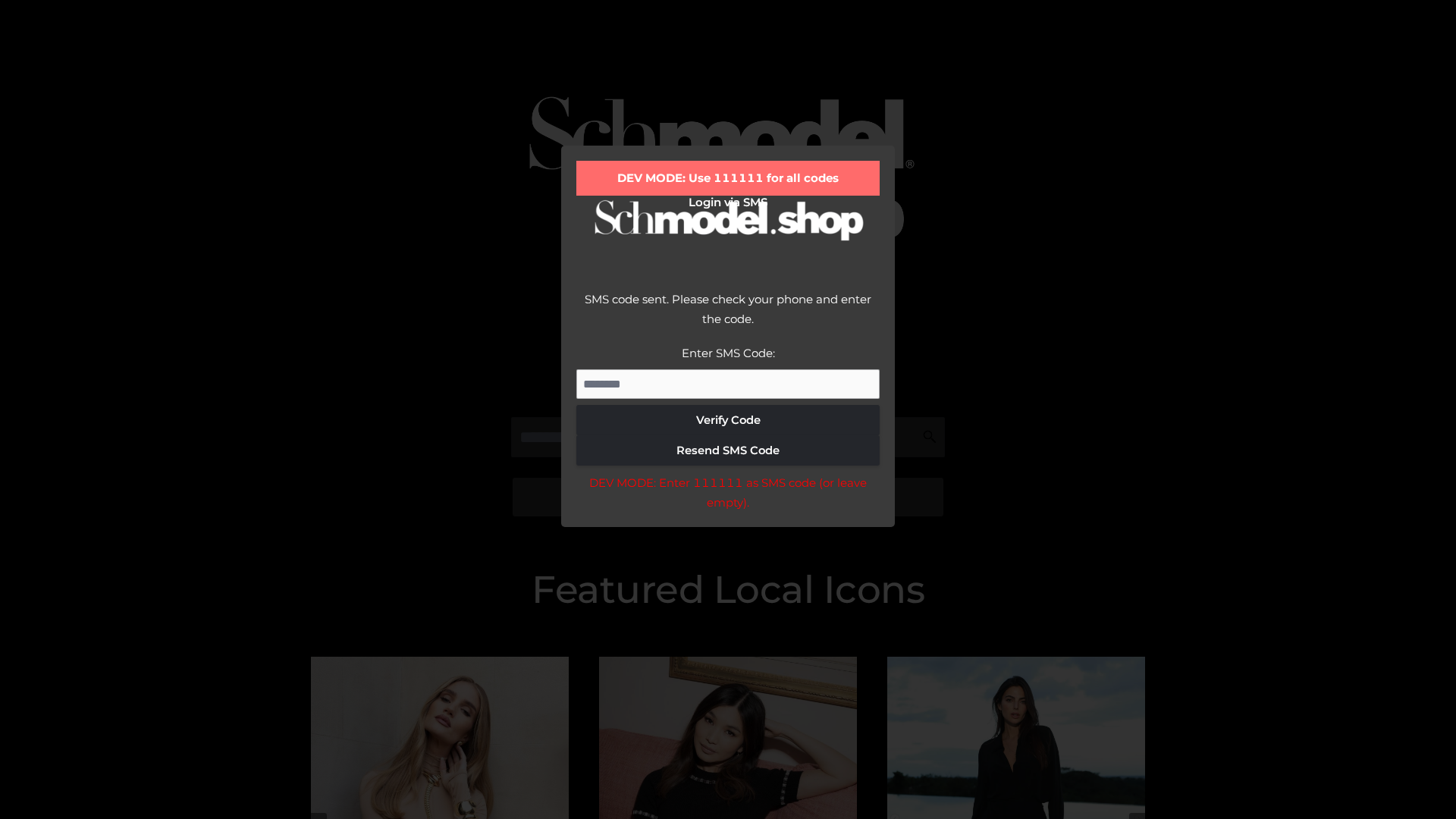 Image resolution: width=1456 pixels, height=819 pixels. I want to click on button: Resend SMS Code, so click(728, 451).